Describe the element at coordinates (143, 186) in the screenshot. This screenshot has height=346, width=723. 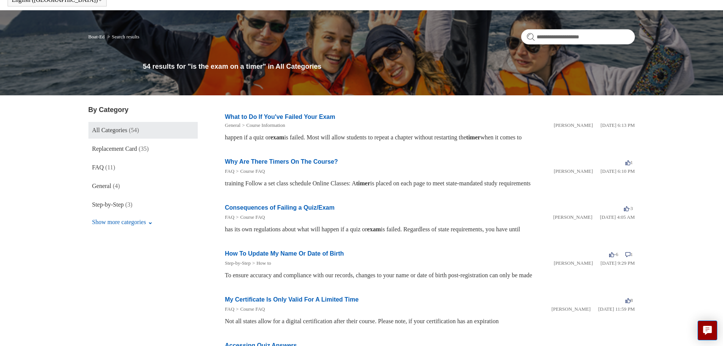
I see `a: General (4)` at that location.